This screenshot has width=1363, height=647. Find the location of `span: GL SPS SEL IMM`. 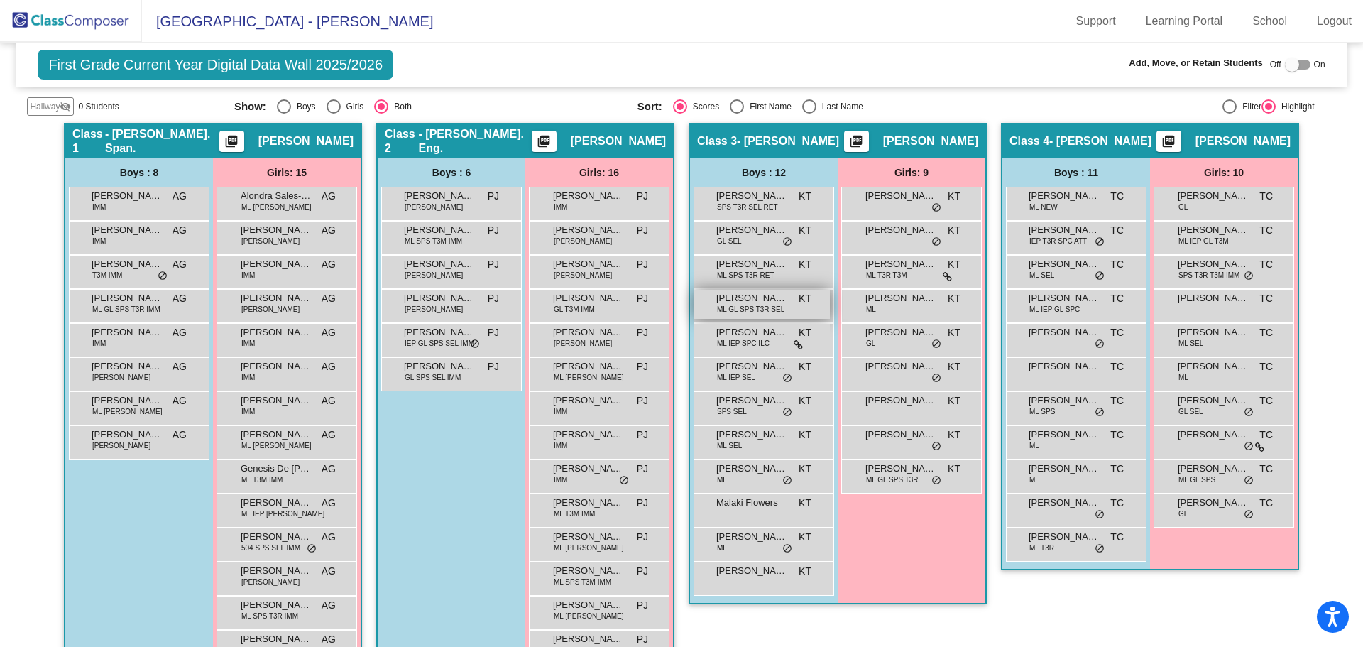

span: GL SPS SEL IMM is located at coordinates (432, 377).